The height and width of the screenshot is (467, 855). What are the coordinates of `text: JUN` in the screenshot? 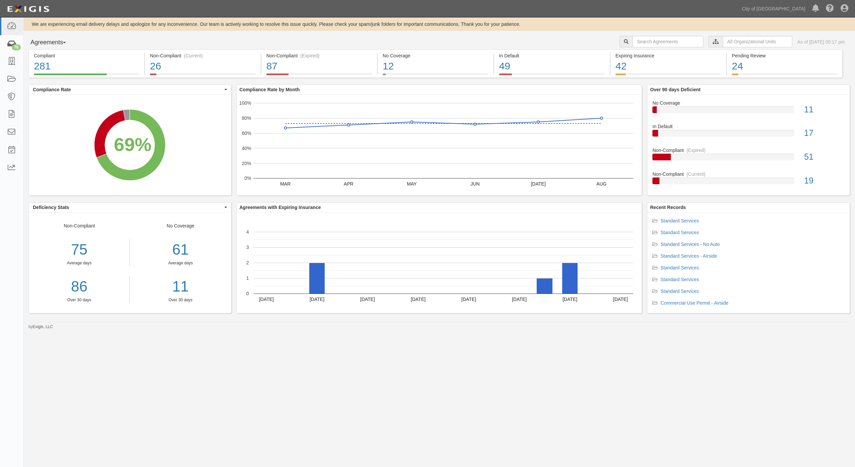 It's located at (475, 184).